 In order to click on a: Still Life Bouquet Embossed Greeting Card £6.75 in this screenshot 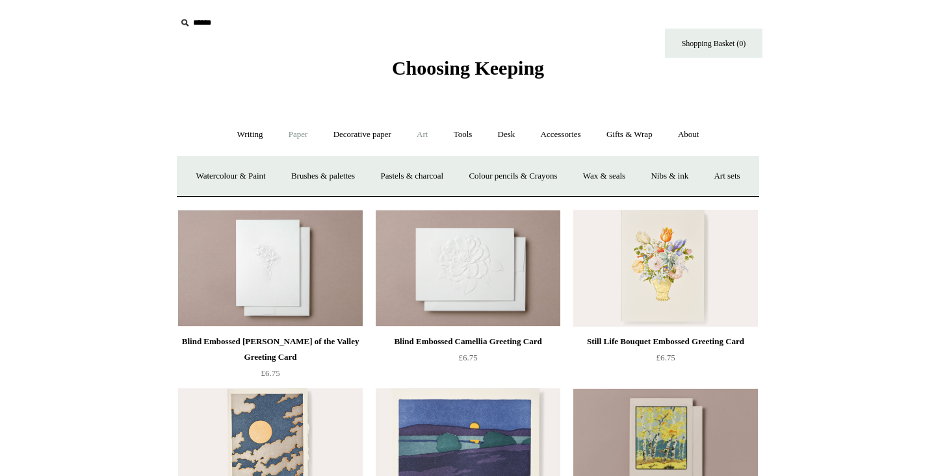, I will do `click(666, 361)`.